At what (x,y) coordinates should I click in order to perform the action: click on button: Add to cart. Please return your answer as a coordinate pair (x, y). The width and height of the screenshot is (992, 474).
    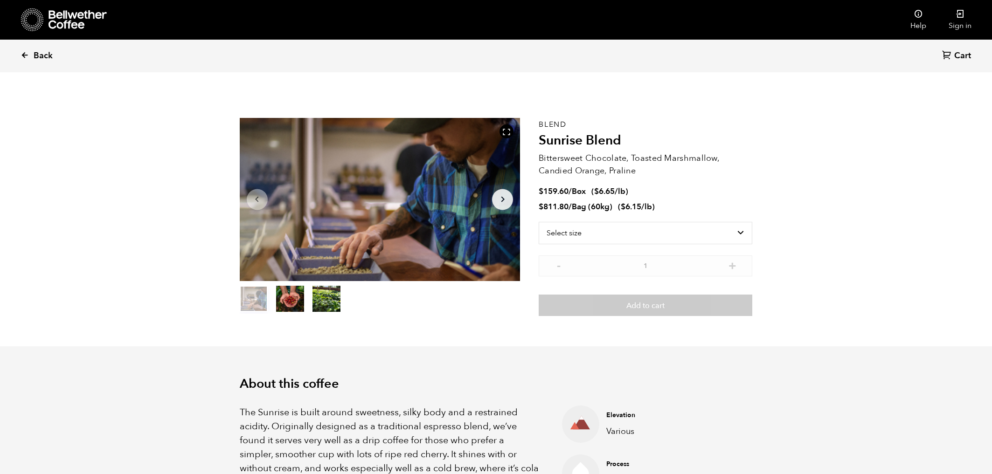
    Looking at the image, I should click on (646, 306).